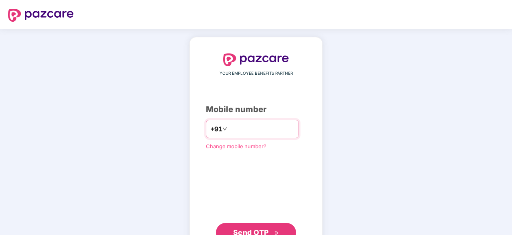  What do you see at coordinates (256, 73) in the screenshot?
I see `span: YOUR EMPLOYEE BENEFITS PARTNER` at bounding box center [256, 73].